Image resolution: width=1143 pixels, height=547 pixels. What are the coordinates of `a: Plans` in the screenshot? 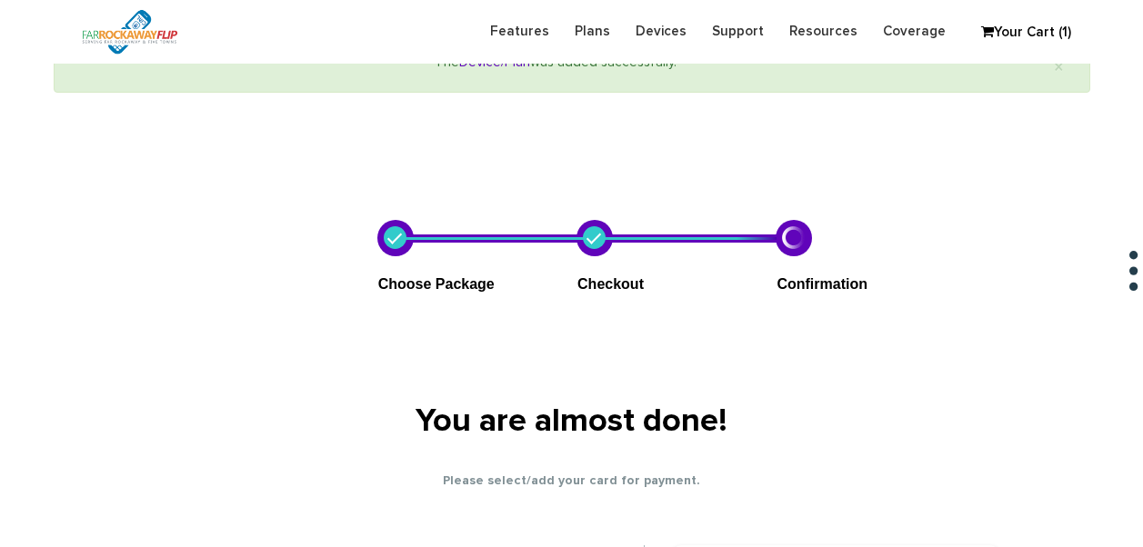 It's located at (592, 31).